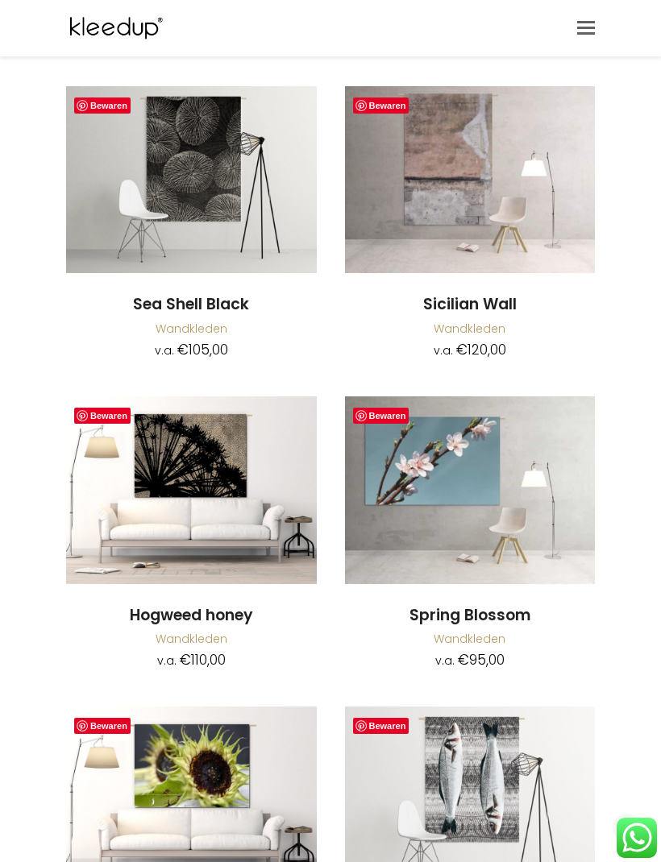 The height and width of the screenshot is (862, 661). I want to click on bdi: 120,00, so click(481, 350).